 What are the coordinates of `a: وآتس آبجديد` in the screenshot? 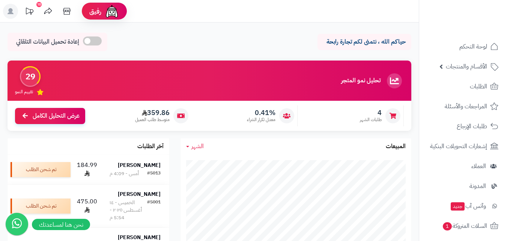 It's located at (463, 206).